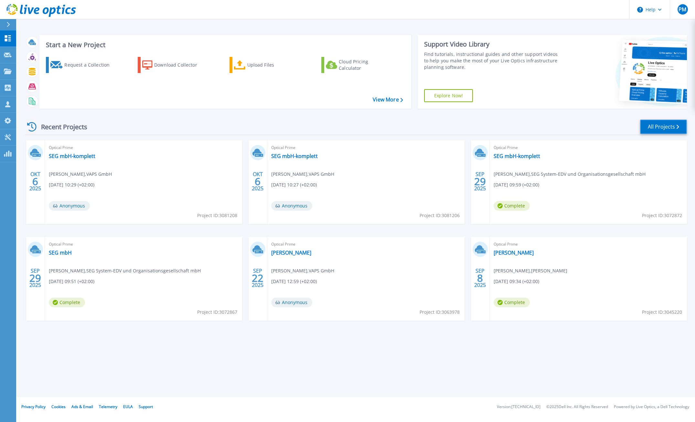 The image size is (695, 422). What do you see at coordinates (224, 45) in the screenshot?
I see `h3: Start a New Project` at bounding box center [224, 45].